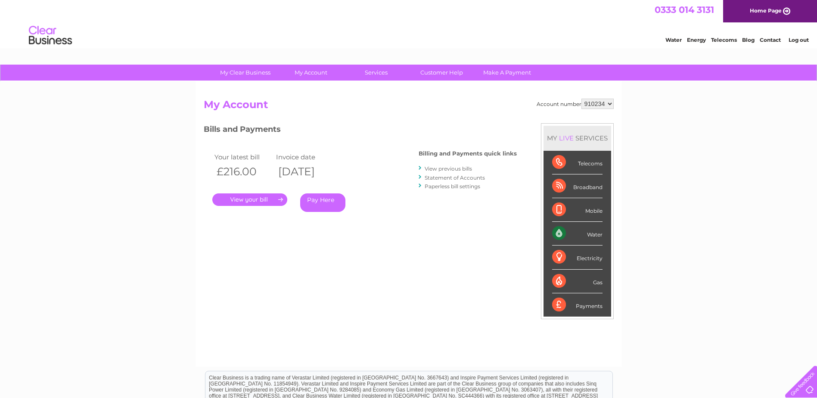 This screenshot has width=817, height=398. What do you see at coordinates (674, 40) in the screenshot?
I see `a: Water` at bounding box center [674, 40].